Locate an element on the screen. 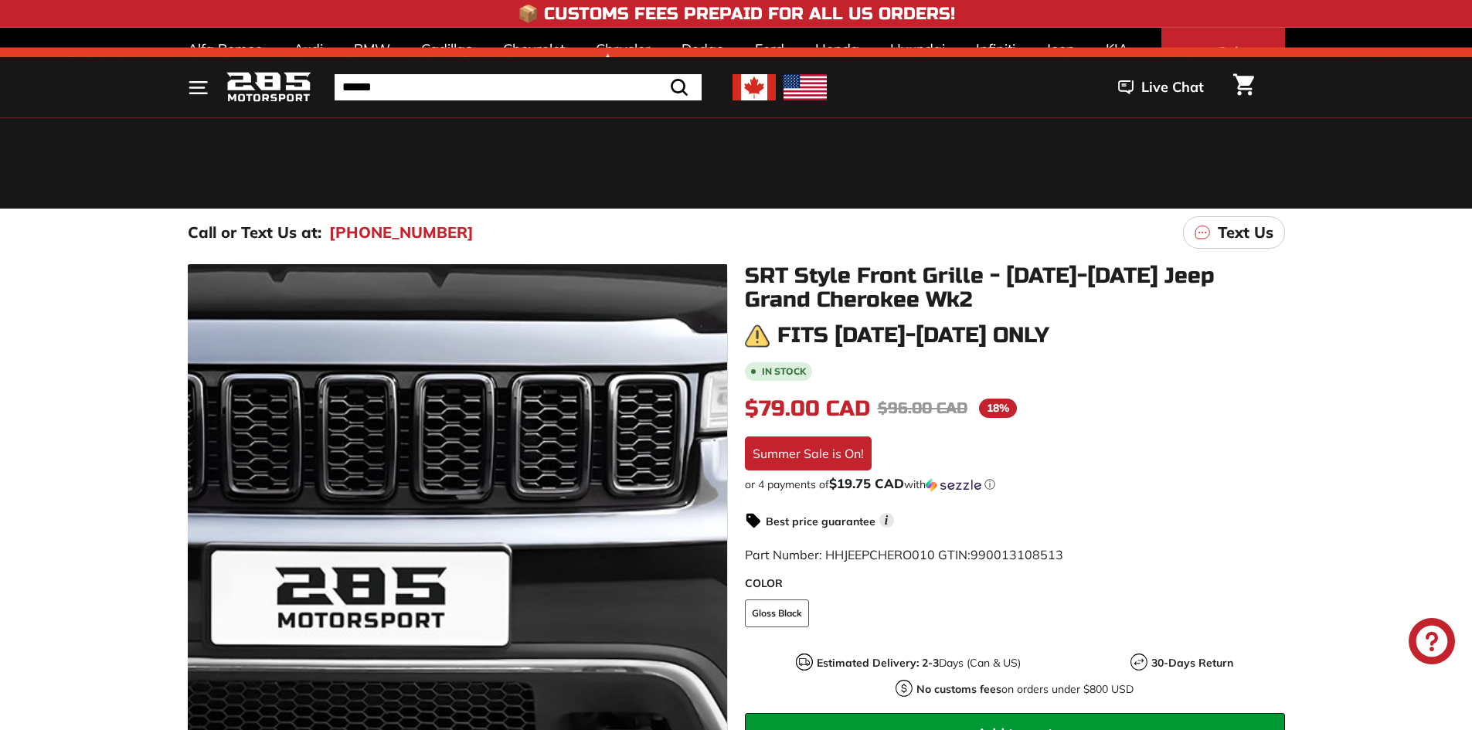 The height and width of the screenshot is (730, 1472). span: 18% is located at coordinates (997, 408).